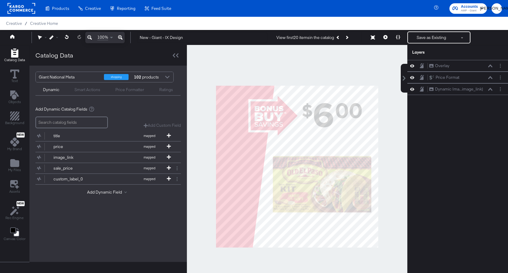  Describe the element at coordinates (104, 136) in the screenshot. I see `button: titlemapped` at that location.